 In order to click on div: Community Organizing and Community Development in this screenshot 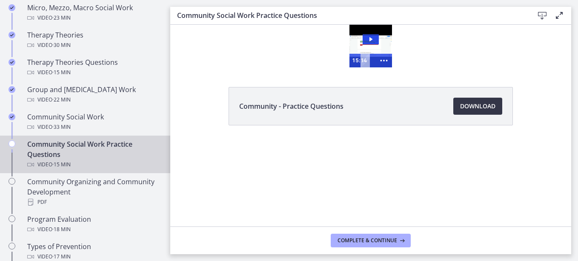, I will do `click(94, 192)`.